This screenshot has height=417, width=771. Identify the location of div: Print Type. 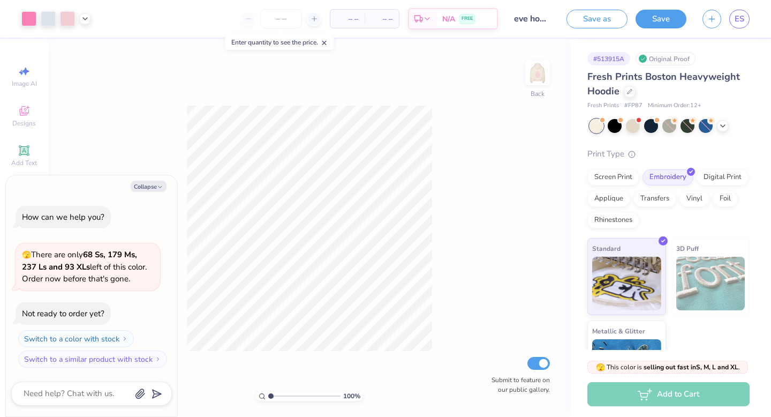
(669, 154).